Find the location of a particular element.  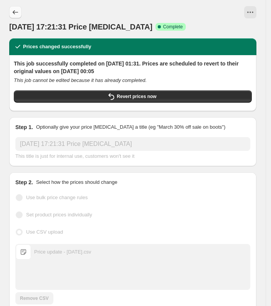

input: 30% off holiday sale is located at coordinates (133, 144).